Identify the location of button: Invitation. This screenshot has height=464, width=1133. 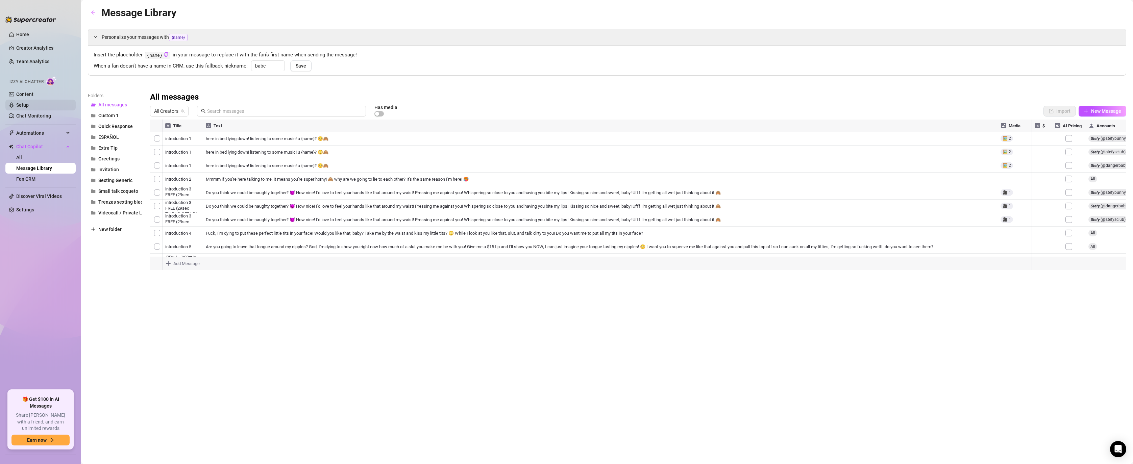
(115, 170).